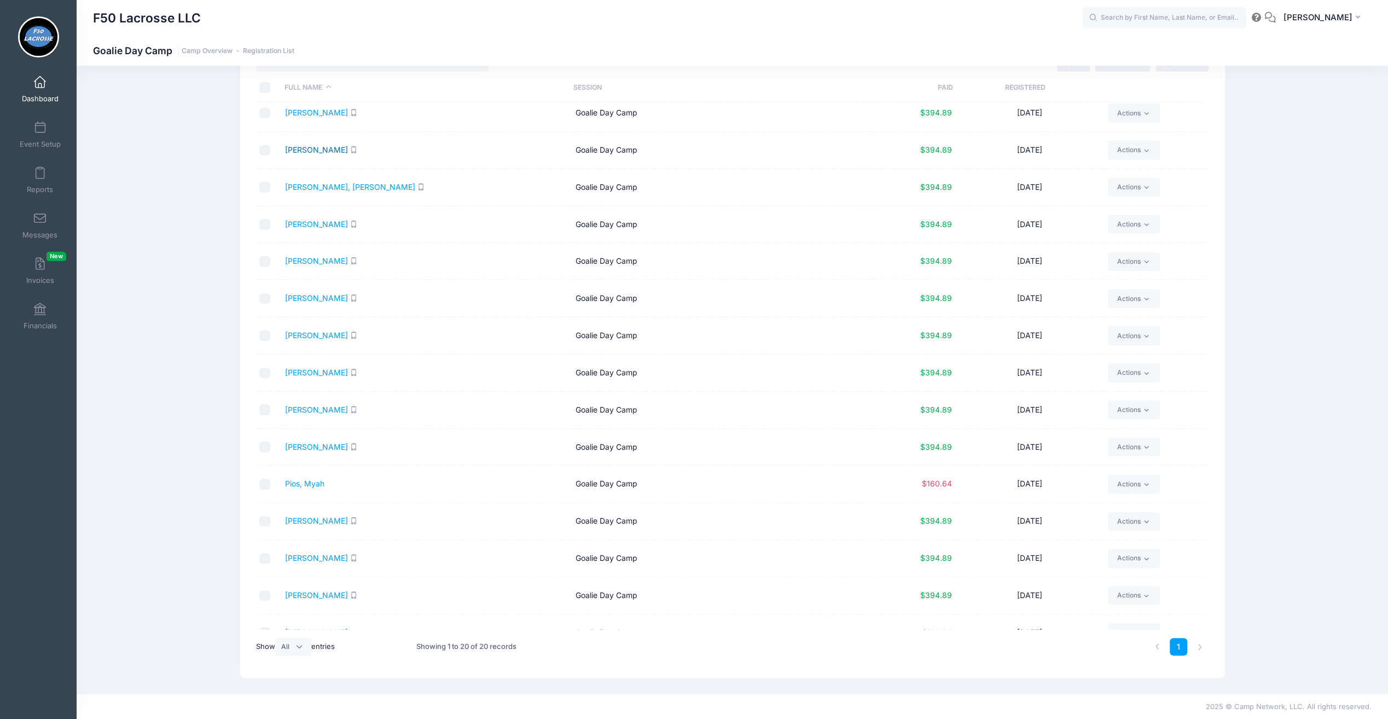 The width and height of the screenshot is (1388, 719). I want to click on span: Invoices, so click(40, 280).